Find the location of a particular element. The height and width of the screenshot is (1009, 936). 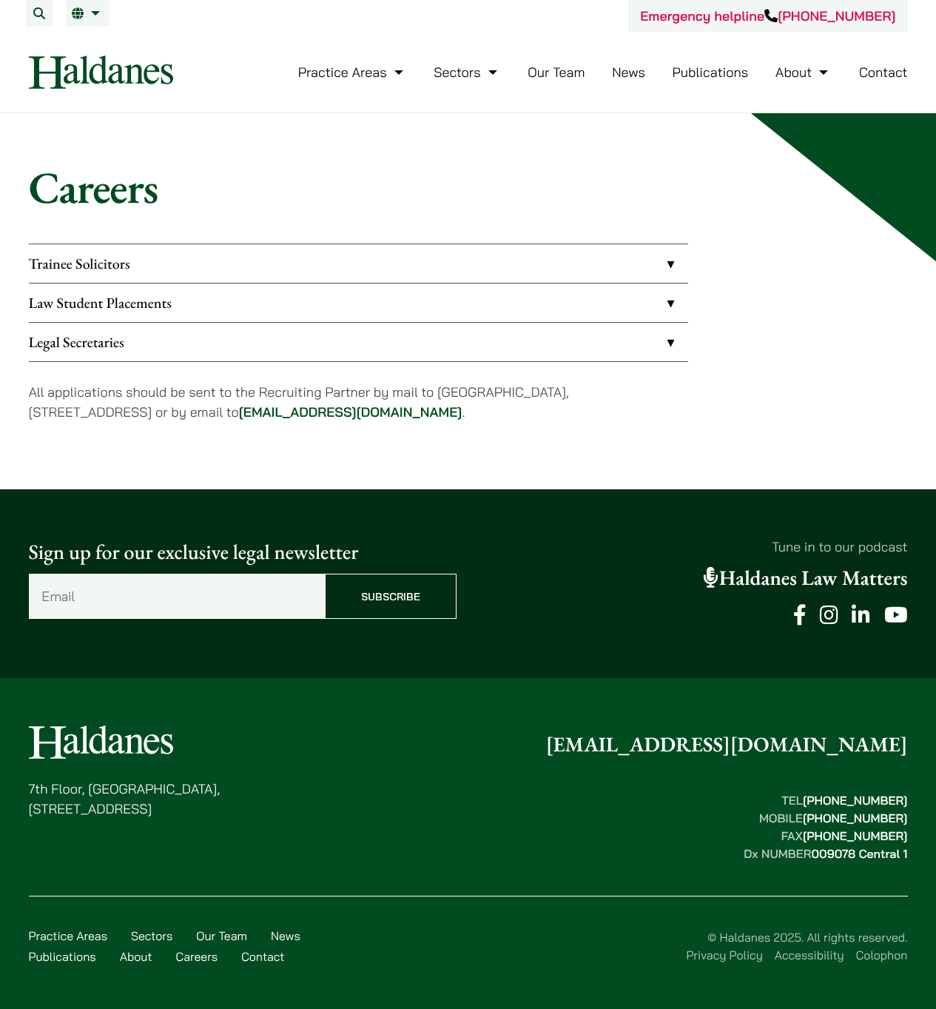

a: Law Student Placements is located at coordinates (358, 303).